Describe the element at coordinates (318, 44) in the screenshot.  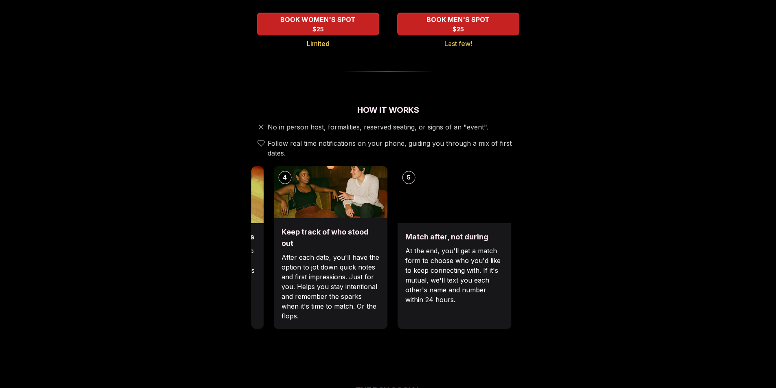
I see `span: Limited` at that location.